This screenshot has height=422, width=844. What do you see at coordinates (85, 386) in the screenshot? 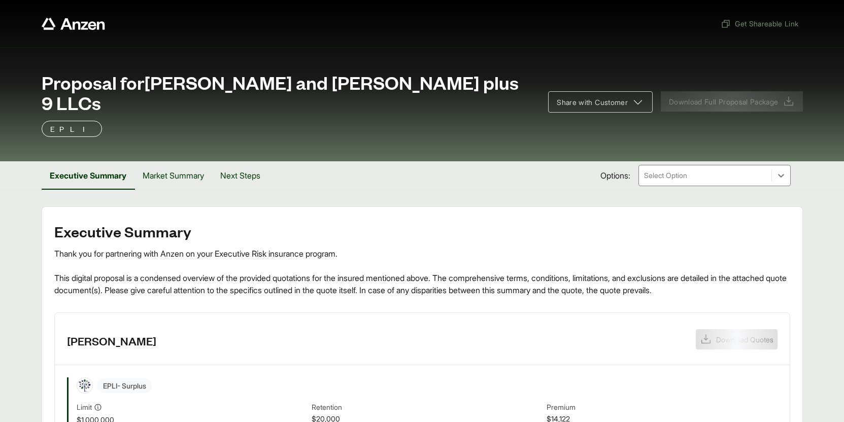
I see `img: Berkley Management Protection` at bounding box center [85, 386].